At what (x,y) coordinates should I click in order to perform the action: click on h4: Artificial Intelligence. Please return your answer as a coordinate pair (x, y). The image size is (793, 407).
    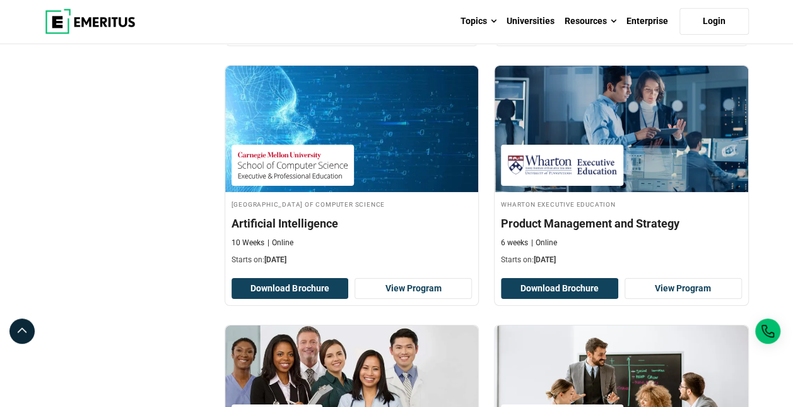
    Looking at the image, I should click on (352, 223).